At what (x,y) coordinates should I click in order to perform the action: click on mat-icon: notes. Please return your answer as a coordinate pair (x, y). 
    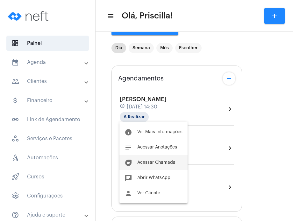
    Looking at the image, I should click on (128, 148).